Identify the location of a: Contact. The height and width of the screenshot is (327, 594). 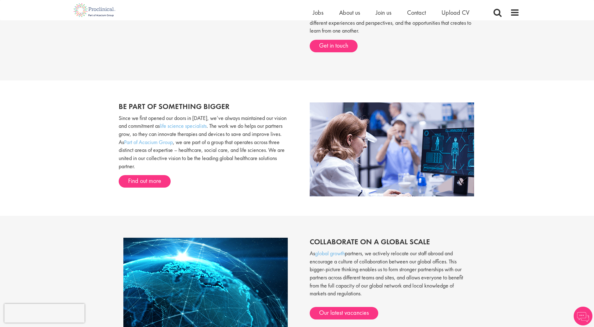
(417, 13).